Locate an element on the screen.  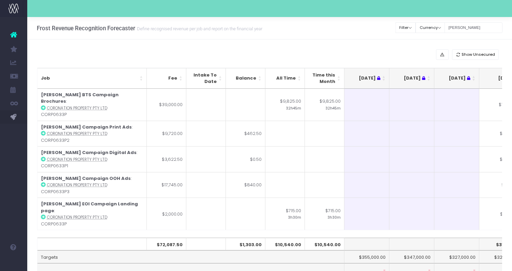
td: $840.00 is located at coordinates (245, 185).